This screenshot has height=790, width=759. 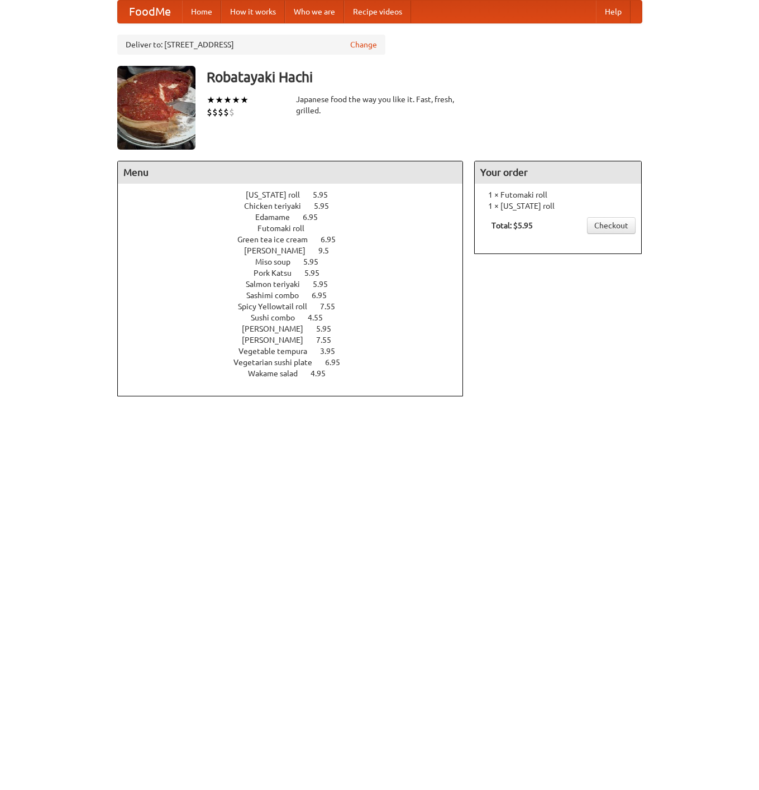 What do you see at coordinates (296, 206) in the screenshot?
I see `a: Chicken teriyaki 5.95` at bounding box center [296, 206].